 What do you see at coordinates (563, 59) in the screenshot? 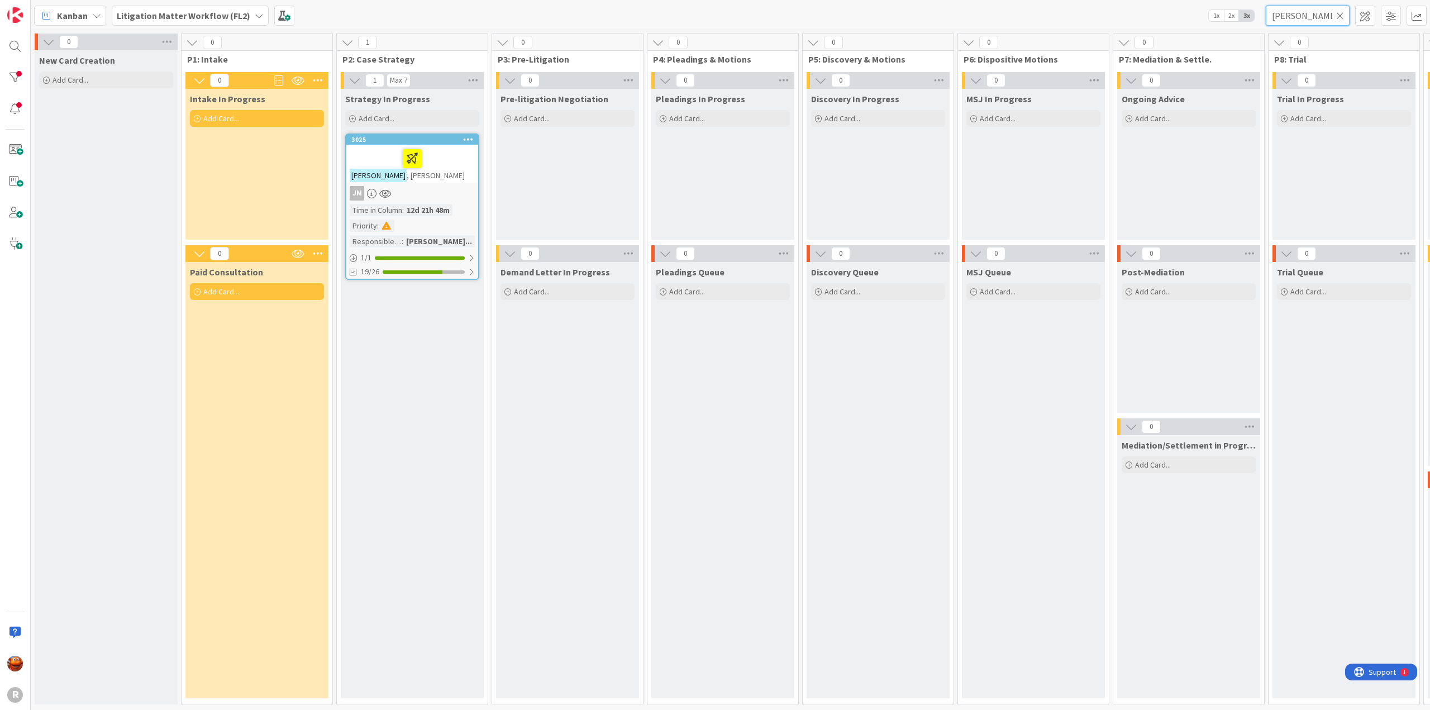
I see `span: P3: Pre-Litigation` at bounding box center [563, 59].